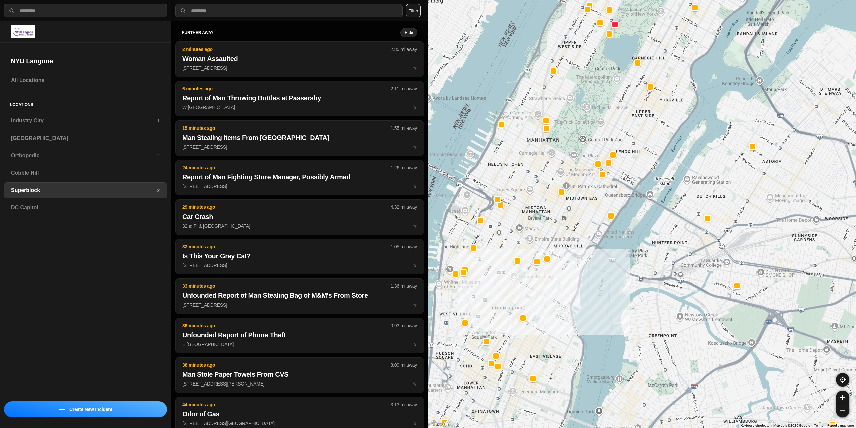 This screenshot has width=856, height=428. I want to click on small: Hide, so click(409, 33).